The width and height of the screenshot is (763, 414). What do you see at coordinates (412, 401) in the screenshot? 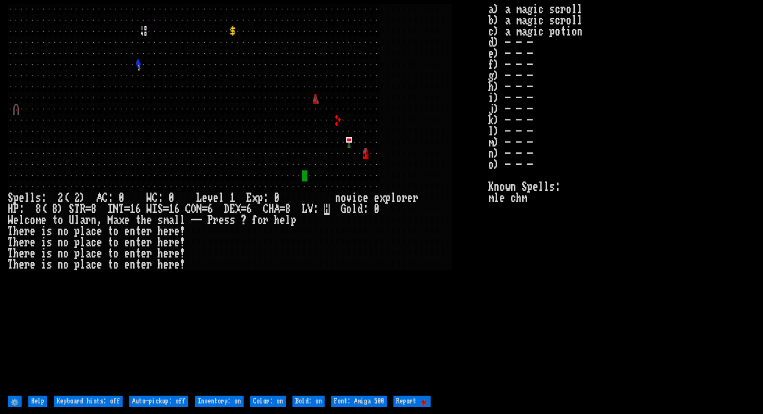
I see `input: Report 🐞` at bounding box center [412, 401].